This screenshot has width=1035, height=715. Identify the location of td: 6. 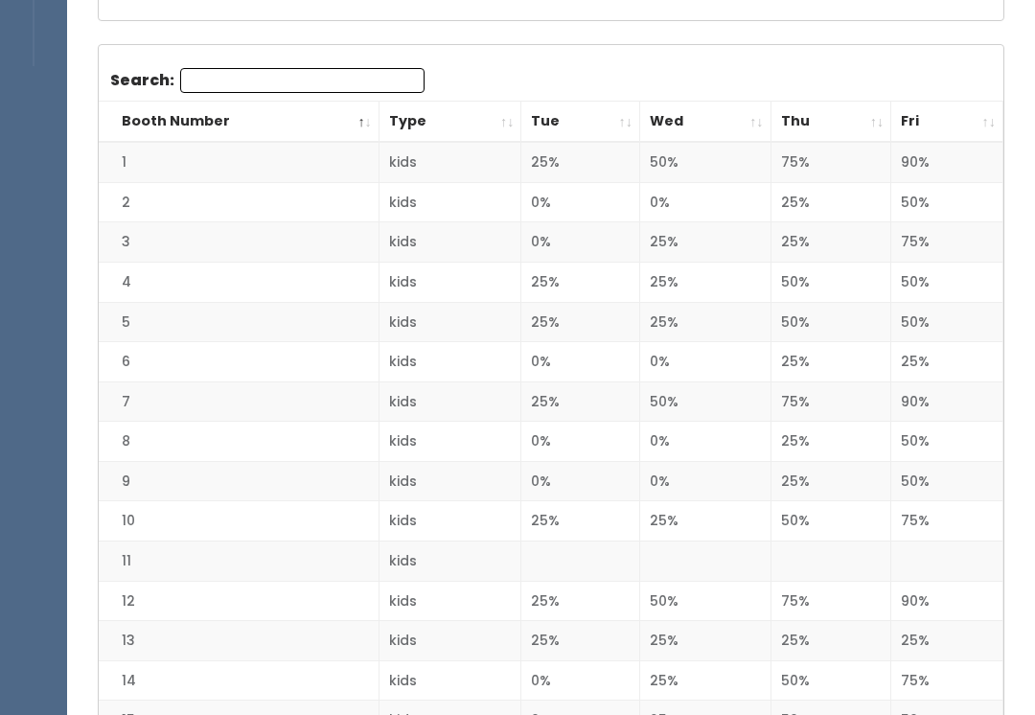
(239, 362).